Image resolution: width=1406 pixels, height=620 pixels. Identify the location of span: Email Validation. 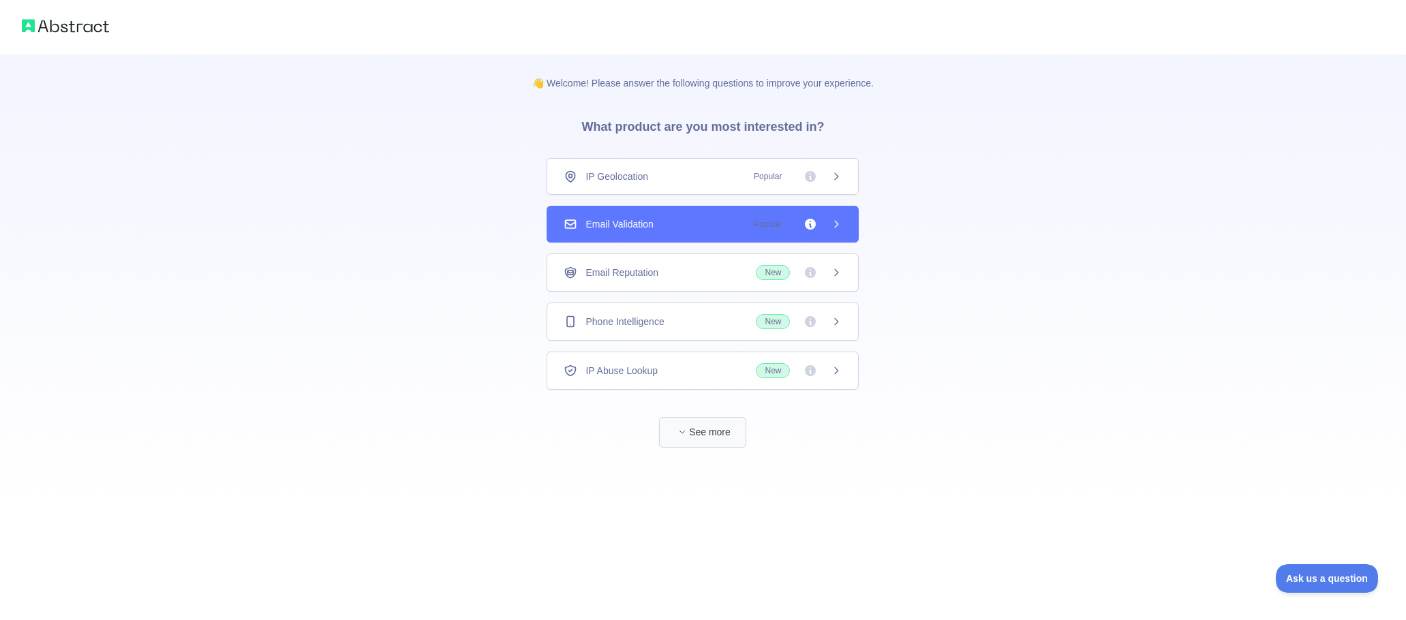
(619, 224).